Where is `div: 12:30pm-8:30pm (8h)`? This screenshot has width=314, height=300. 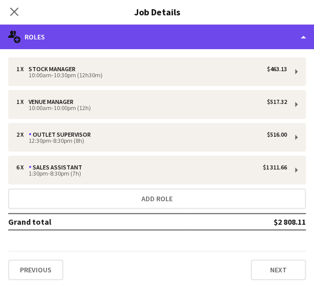
div: 12:30pm-8:30pm (8h) is located at coordinates (152, 141).